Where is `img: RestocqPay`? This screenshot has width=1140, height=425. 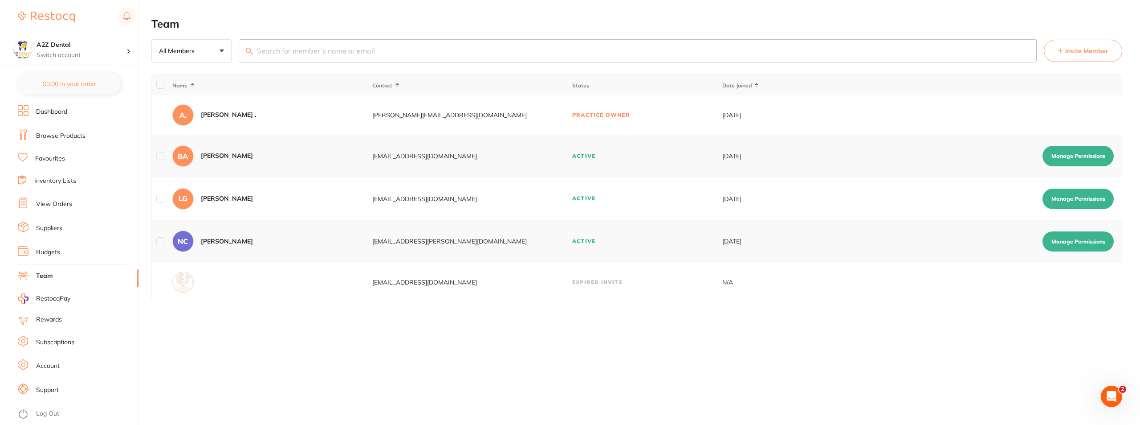 img: RestocqPay is located at coordinates (23, 298).